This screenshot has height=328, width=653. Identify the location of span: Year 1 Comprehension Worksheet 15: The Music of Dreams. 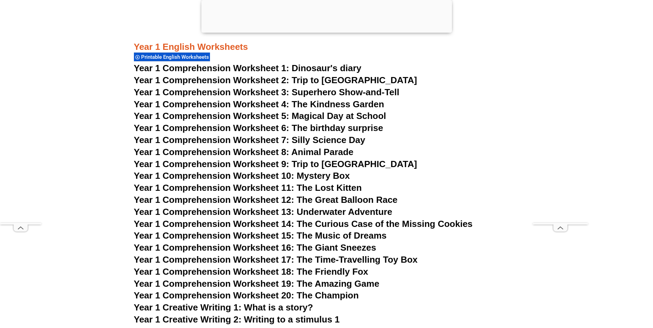
(260, 236).